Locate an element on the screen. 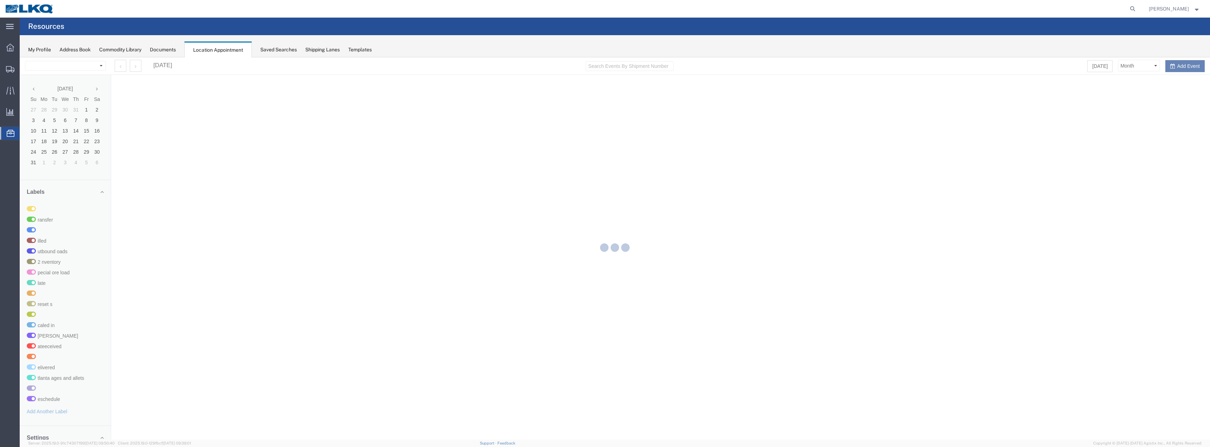 The height and width of the screenshot is (447, 1210). span: Christopher Reynolds is located at coordinates (1169, 9).